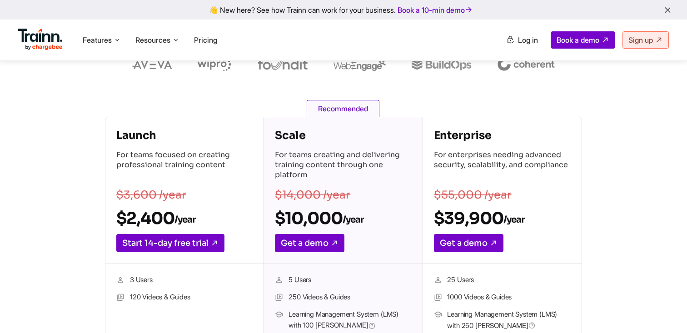 This screenshot has height=333, width=687. What do you see at coordinates (526, 65) in the screenshot?
I see `img: coherent logo` at bounding box center [526, 65].